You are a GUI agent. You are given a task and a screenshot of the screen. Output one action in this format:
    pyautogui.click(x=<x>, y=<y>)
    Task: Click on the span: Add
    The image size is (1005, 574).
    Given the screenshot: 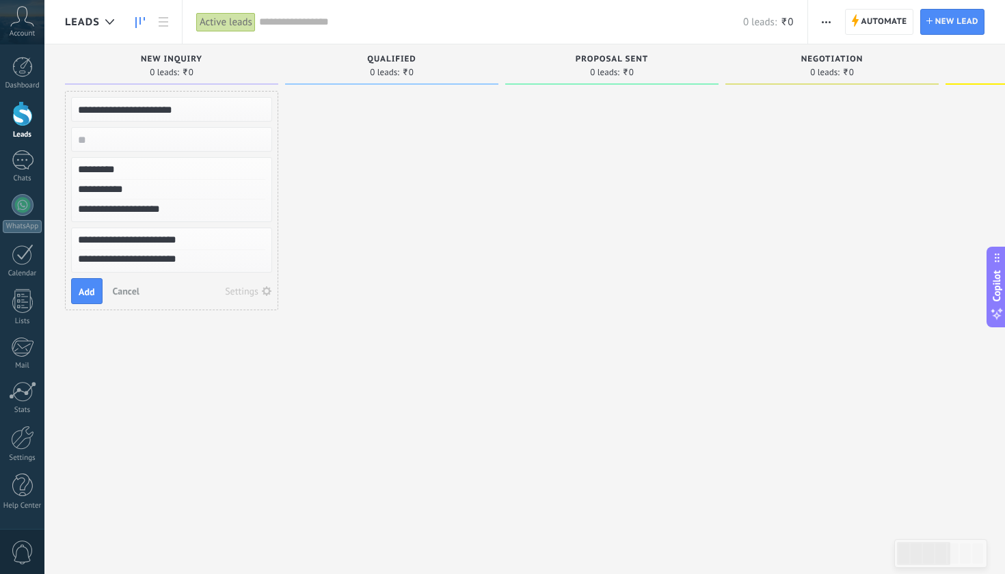 What is the action you would take?
    pyautogui.click(x=87, y=292)
    